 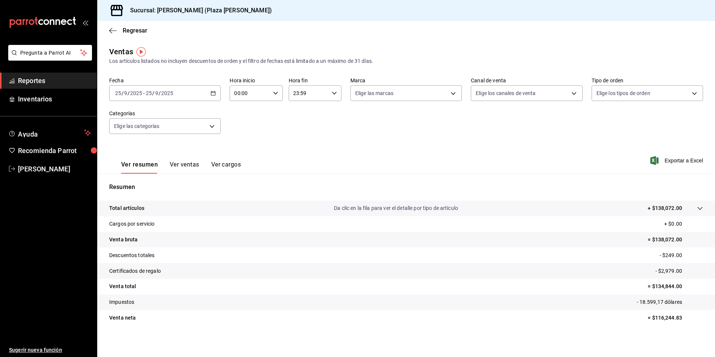 What do you see at coordinates (122, 318) in the screenshot?
I see `p: Venta neta` at bounding box center [122, 318].